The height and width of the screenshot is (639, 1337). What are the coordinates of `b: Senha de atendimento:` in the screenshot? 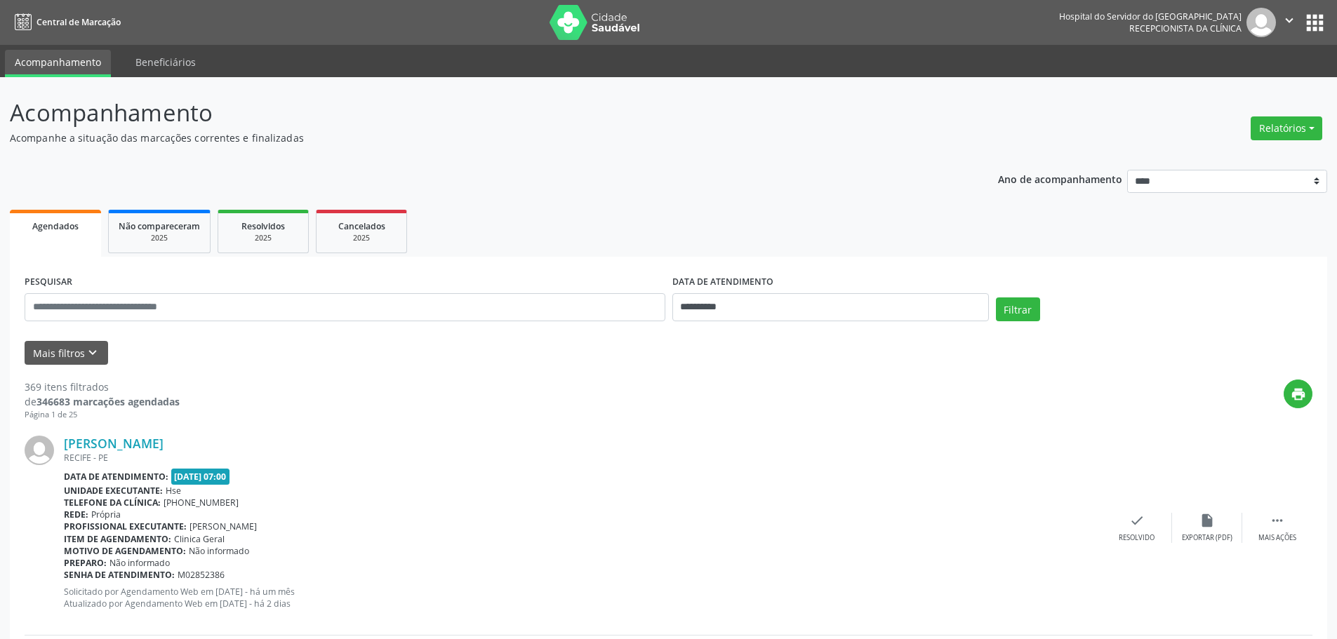 It's located at (119, 575).